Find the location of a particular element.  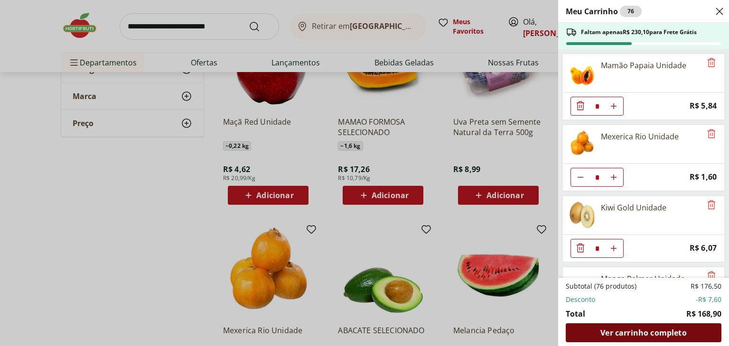

img: Manga Palmer Unidade is located at coordinates (582, 287).